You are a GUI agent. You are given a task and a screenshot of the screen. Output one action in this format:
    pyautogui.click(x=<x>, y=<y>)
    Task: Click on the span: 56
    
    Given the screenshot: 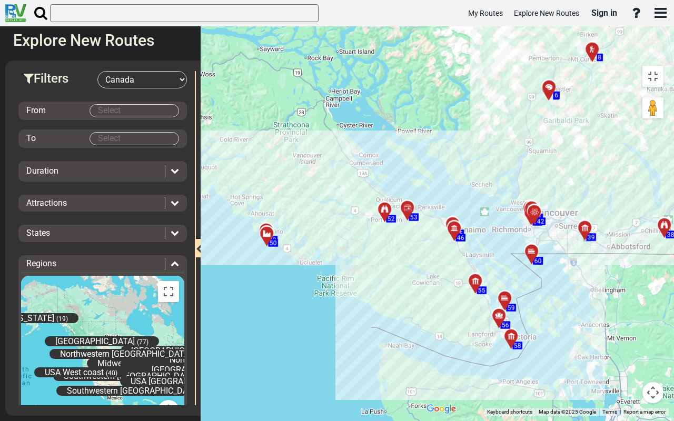 What is the action you would take?
    pyautogui.click(x=506, y=325)
    